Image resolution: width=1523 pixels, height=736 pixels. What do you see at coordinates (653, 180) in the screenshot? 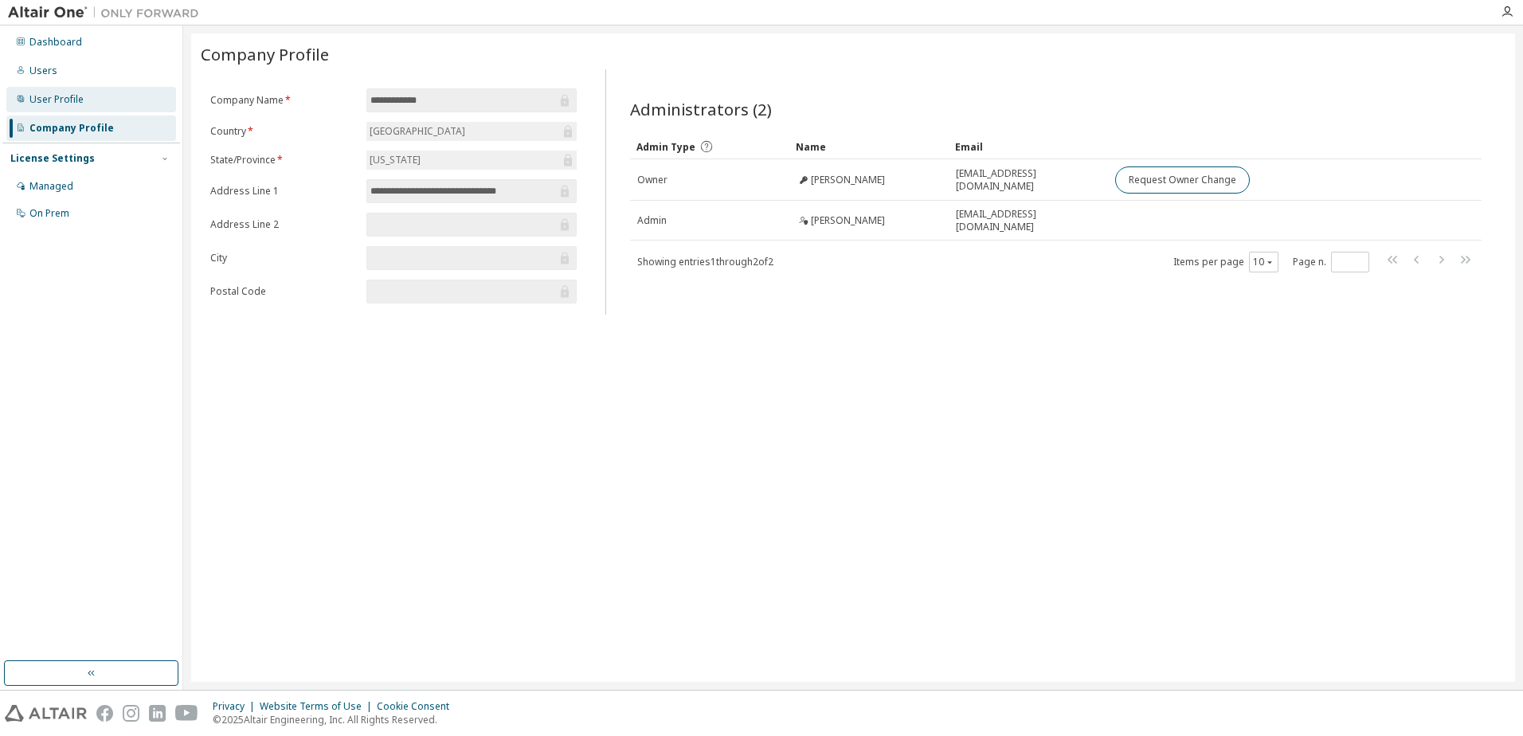
I see `span: Owner` at bounding box center [653, 180].